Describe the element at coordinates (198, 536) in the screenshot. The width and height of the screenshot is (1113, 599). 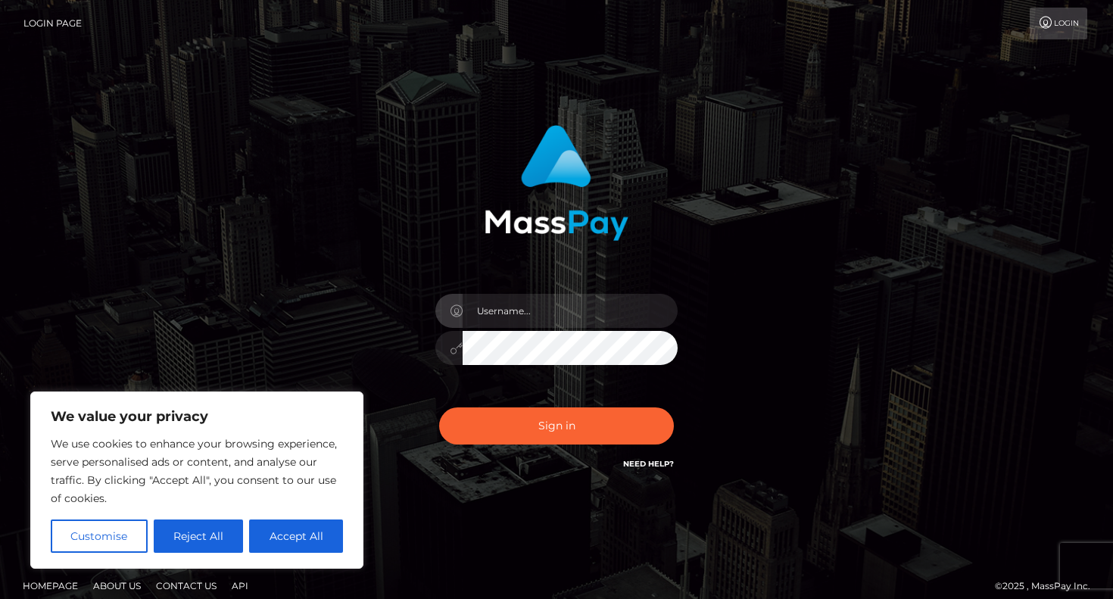
I see `button: Reject All` at that location.